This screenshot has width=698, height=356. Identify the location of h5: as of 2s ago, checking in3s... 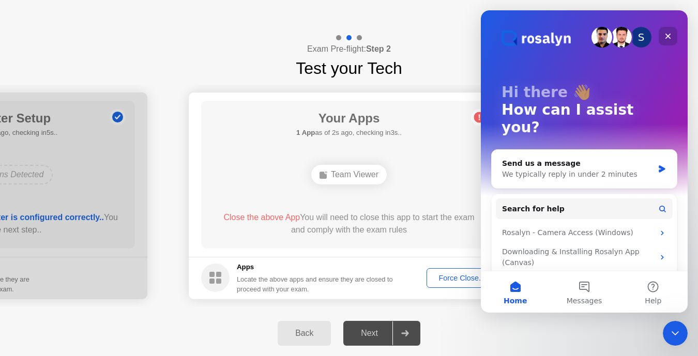
(349, 133).